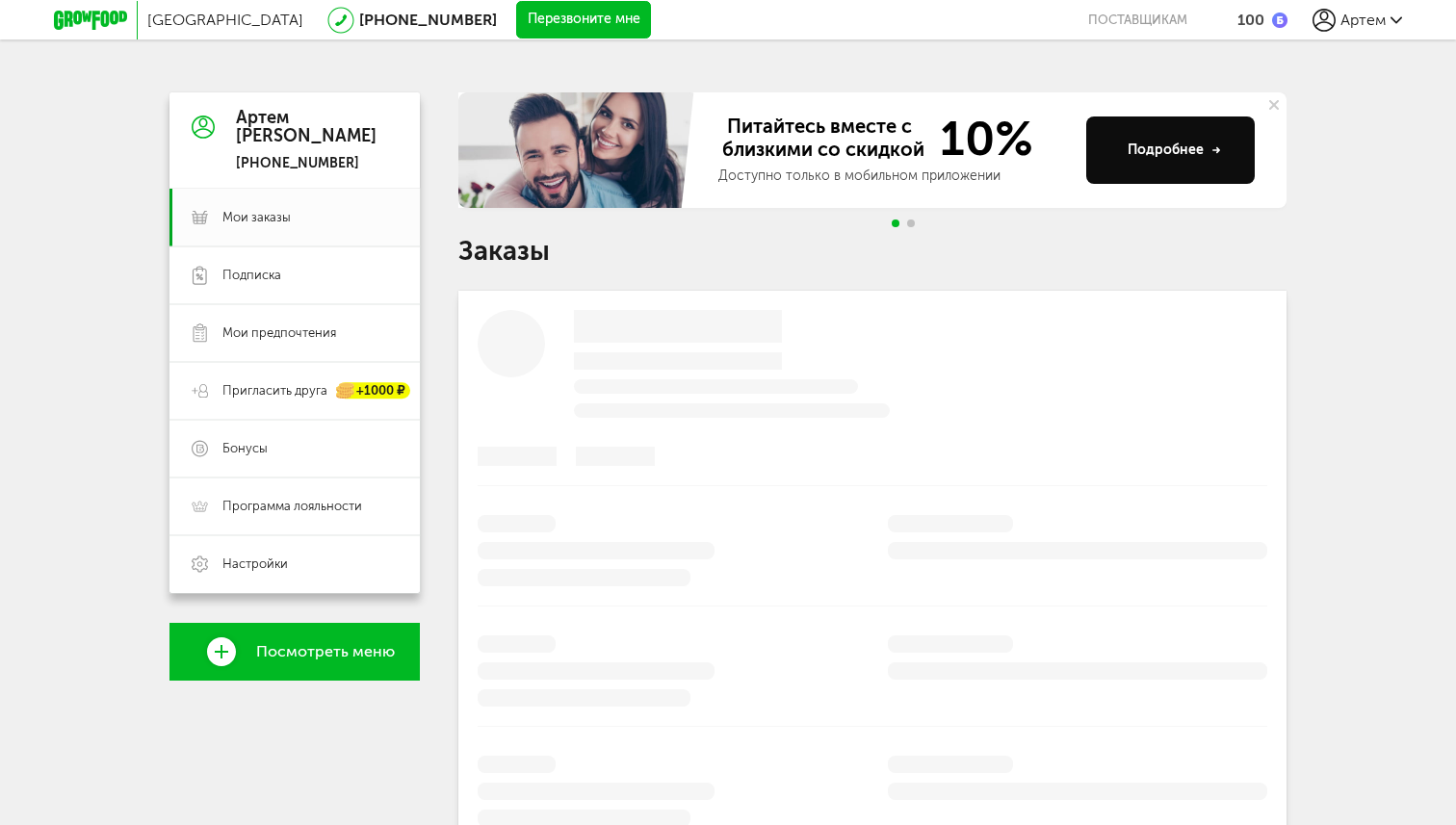 The height and width of the screenshot is (825, 1456). I want to click on a: Программа лояльности, so click(295, 506).